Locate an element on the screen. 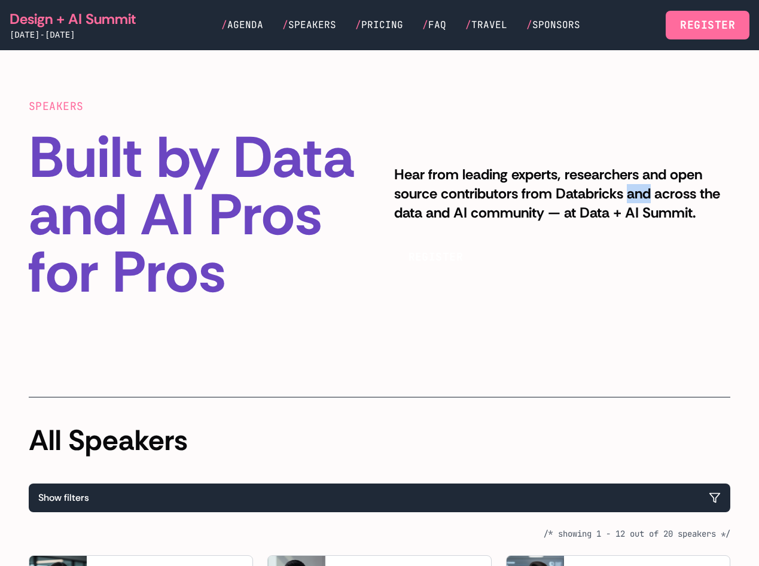 The height and width of the screenshot is (566, 759). span: Pricing is located at coordinates (382, 25).